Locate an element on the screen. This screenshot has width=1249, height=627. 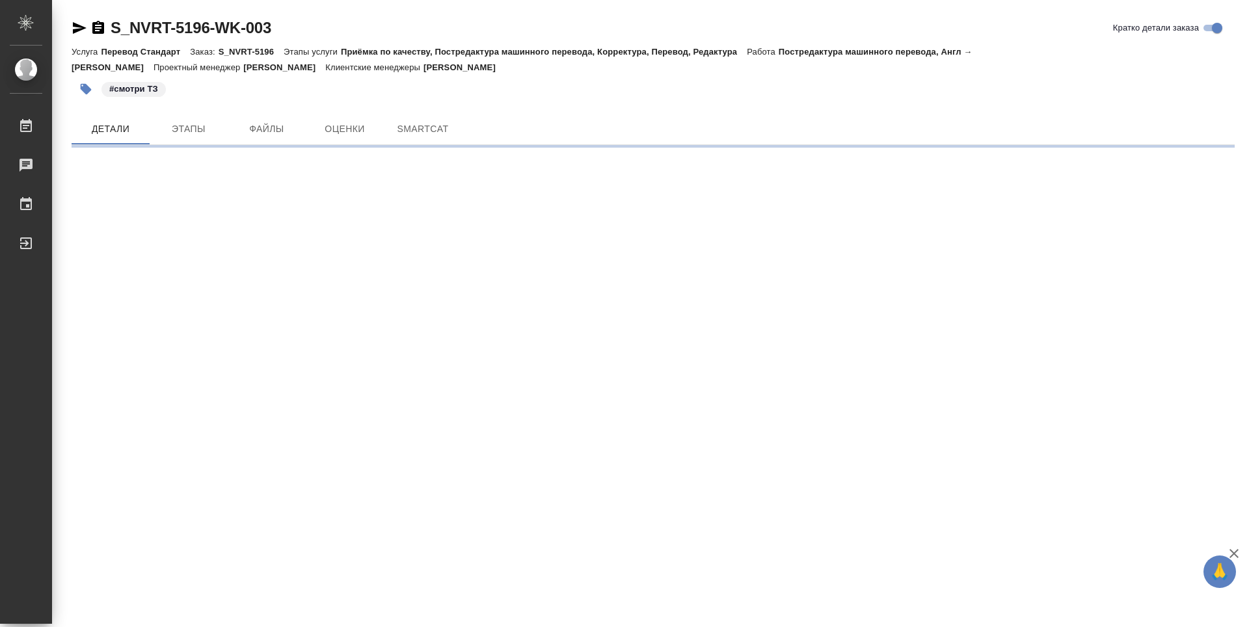
span: Кратко детали заказа is located at coordinates (1156, 28).